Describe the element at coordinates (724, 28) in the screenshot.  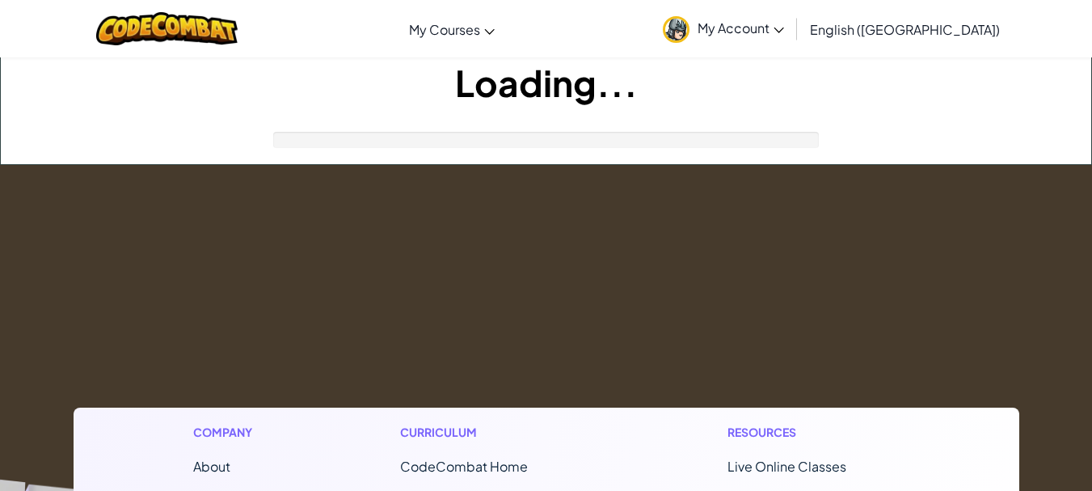
I see `a: My Account` at that location.